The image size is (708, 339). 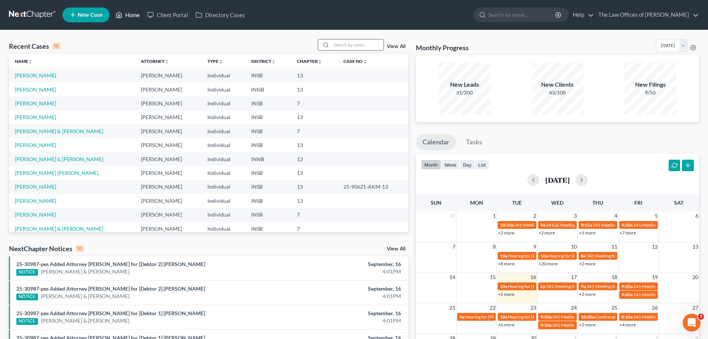 What do you see at coordinates (574, 246) in the screenshot?
I see `span: 10` at bounding box center [574, 246].